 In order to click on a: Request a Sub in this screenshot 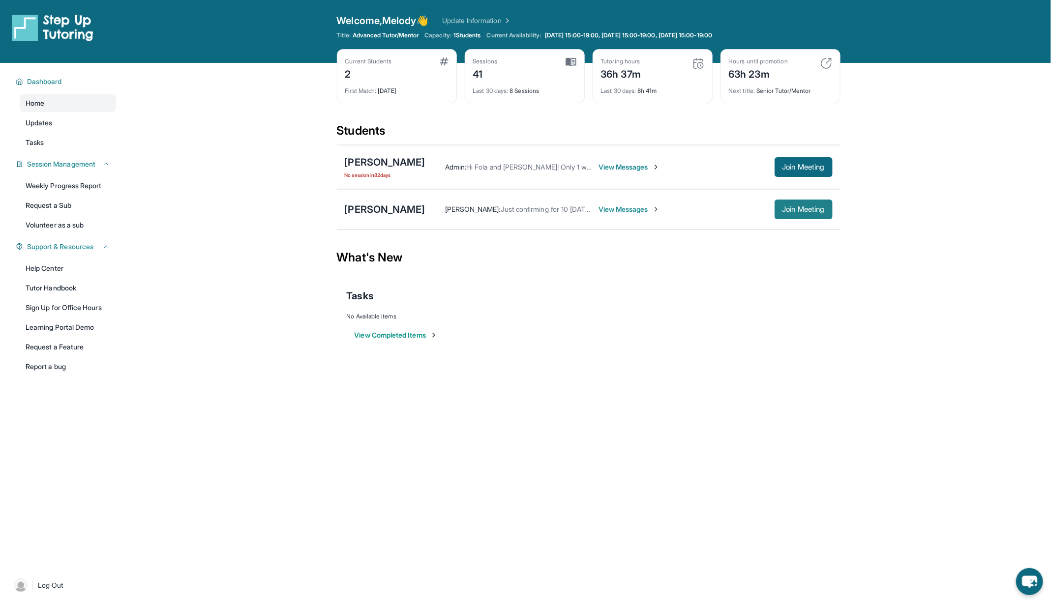, I will do `click(68, 206)`.